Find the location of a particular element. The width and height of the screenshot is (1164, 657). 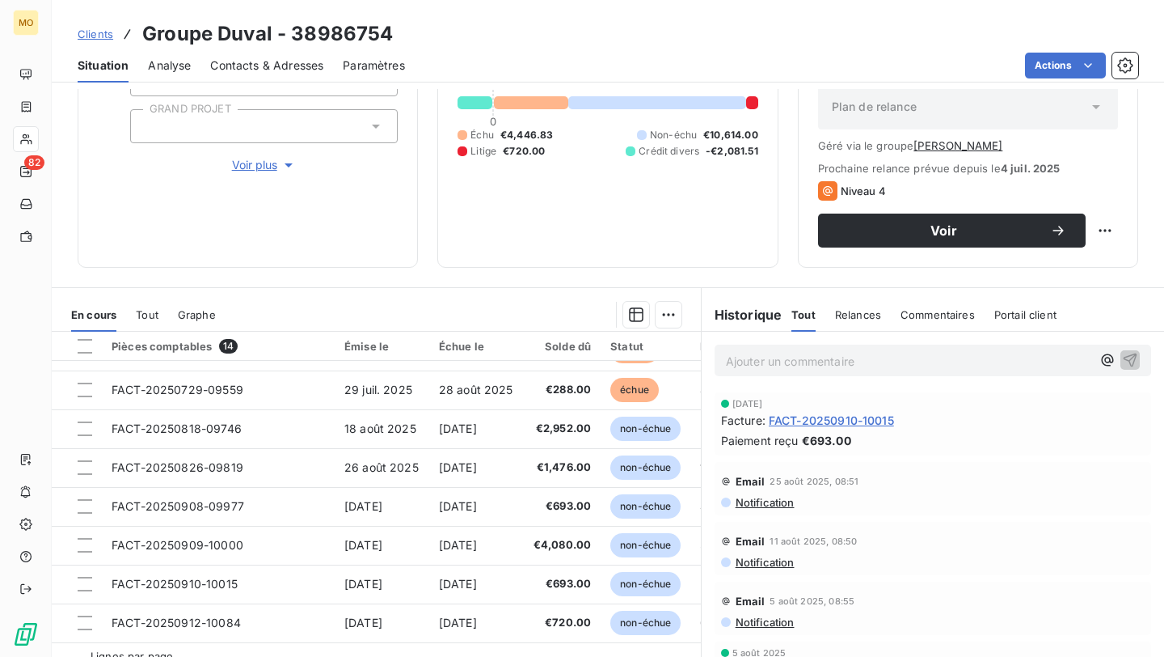

span: 14 is located at coordinates (228, 346).